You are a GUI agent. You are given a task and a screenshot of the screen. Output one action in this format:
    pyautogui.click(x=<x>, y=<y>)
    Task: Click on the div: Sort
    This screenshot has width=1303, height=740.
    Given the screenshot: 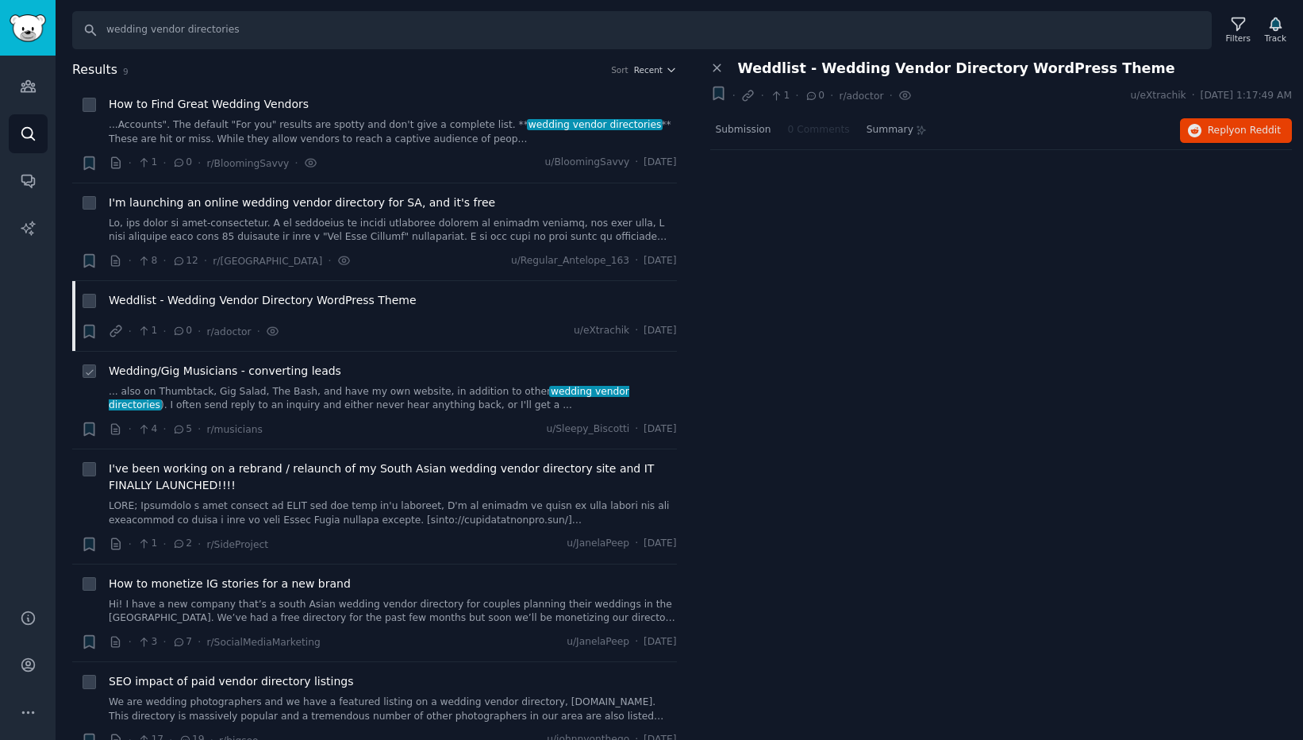 What is the action you would take?
    pyautogui.click(x=620, y=70)
    